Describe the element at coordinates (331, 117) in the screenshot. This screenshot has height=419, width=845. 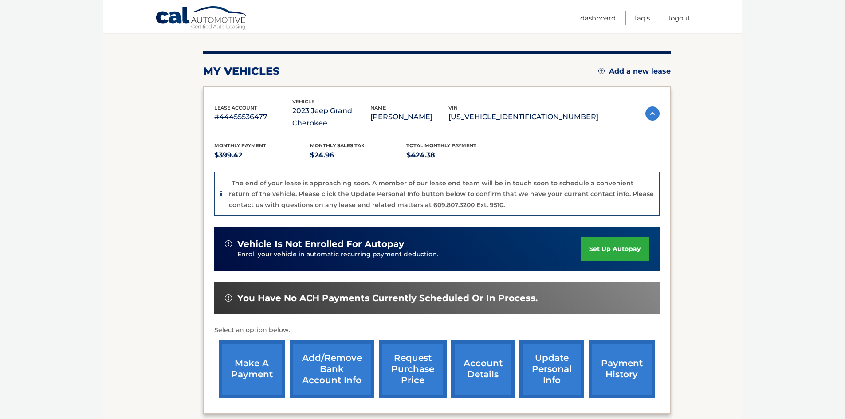
I see `p: 2023 Jeep Grand Cherokee` at that location.